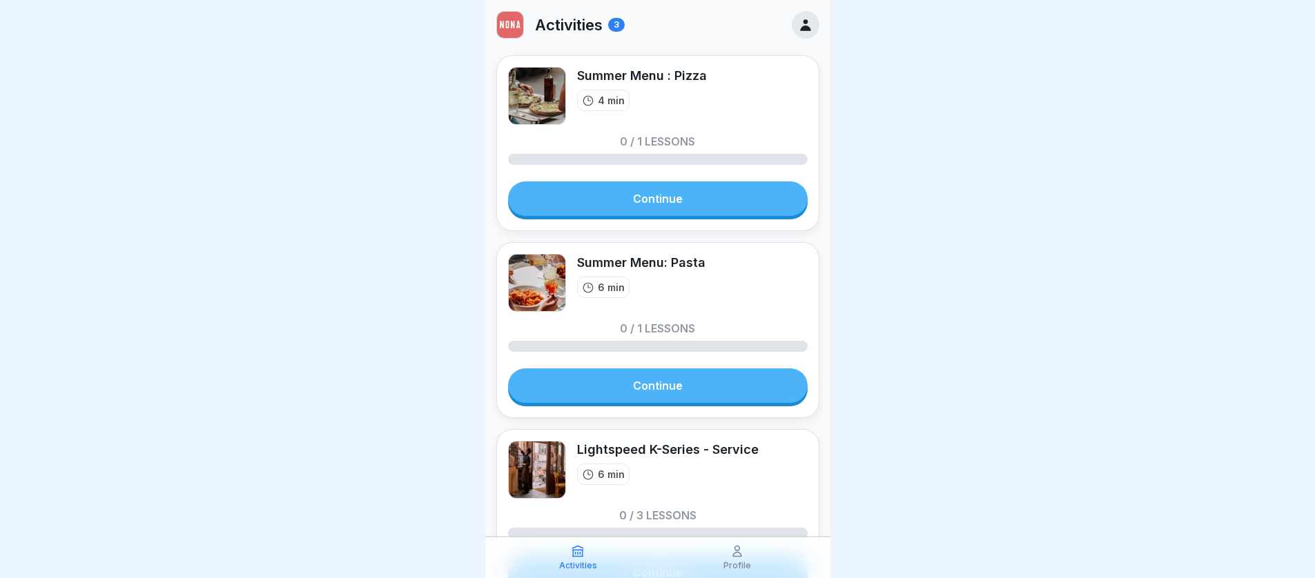 The width and height of the screenshot is (1315, 578). What do you see at coordinates (510, 25) in the screenshot?
I see `img: r978sgvsp89w4dzdaaz16flk.png` at bounding box center [510, 25].